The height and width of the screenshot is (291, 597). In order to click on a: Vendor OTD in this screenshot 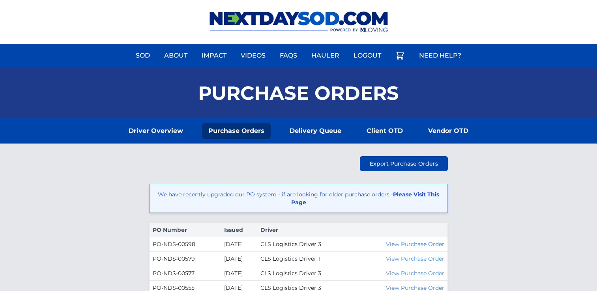, I will do `click(448, 131)`.